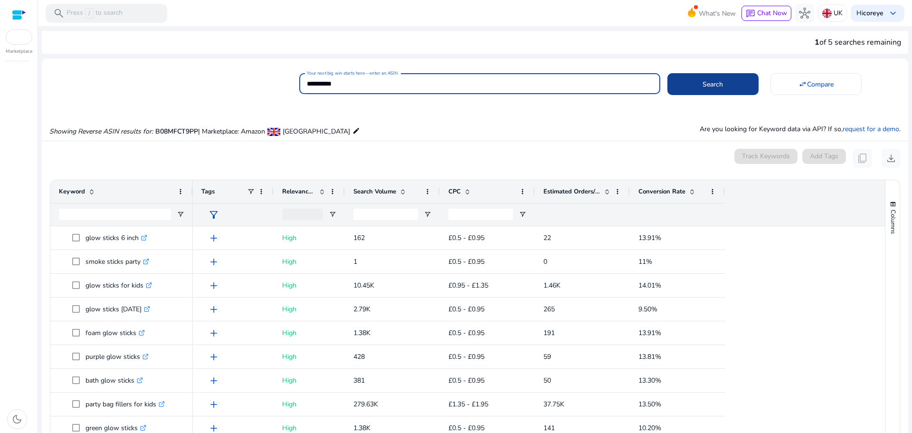 Image resolution: width=912 pixels, height=433 pixels. Describe the element at coordinates (356, 131) in the screenshot. I see `mat-icon: edit` at that location.